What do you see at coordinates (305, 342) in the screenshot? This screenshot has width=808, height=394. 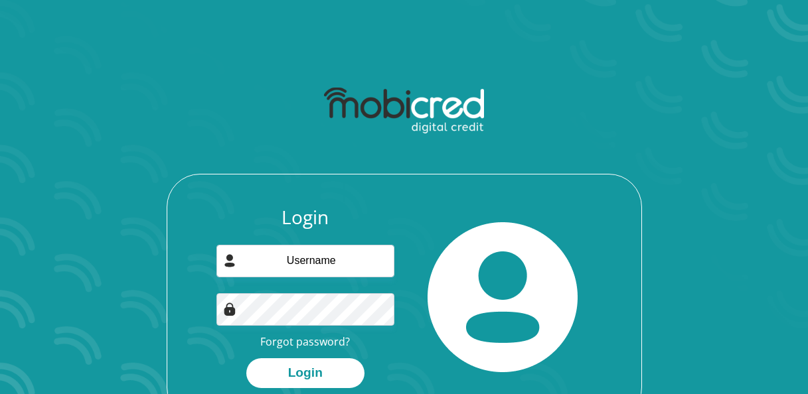 I see `a: Forgot password?` at bounding box center [305, 342].